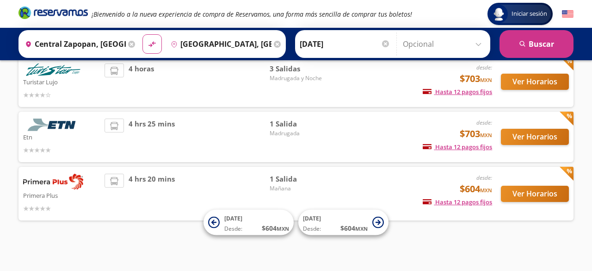  I want to click on img: Primera Plus, so click(53, 181).